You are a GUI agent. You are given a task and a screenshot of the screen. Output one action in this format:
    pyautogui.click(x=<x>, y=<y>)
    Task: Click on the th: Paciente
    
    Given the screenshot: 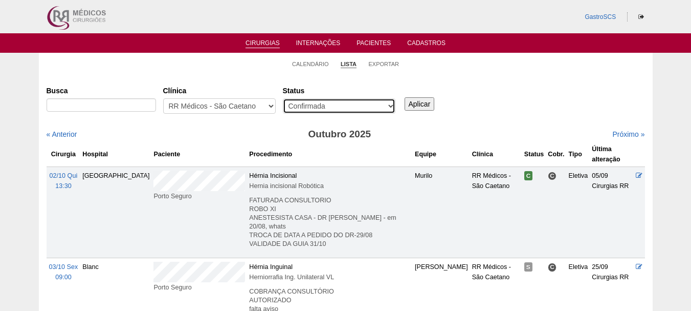 What is the action you would take?
    pyautogui.click(x=199, y=154)
    